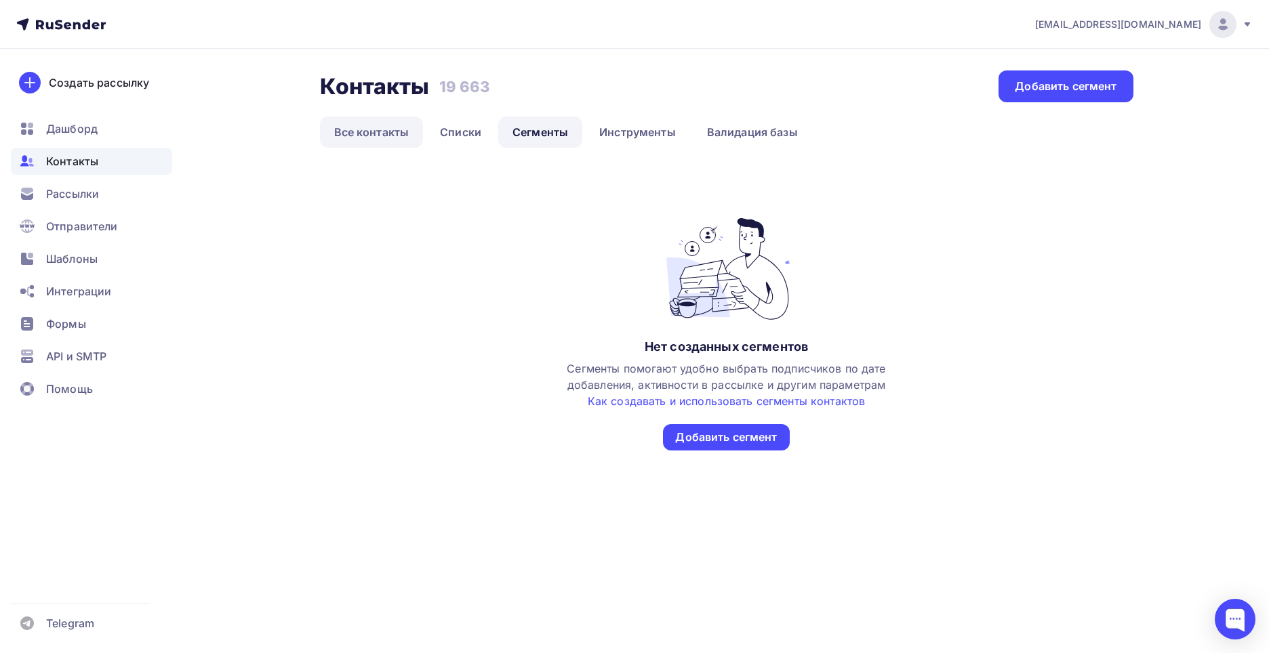 The width and height of the screenshot is (1269, 653). I want to click on div: Нет созданных сегментов, so click(726, 347).